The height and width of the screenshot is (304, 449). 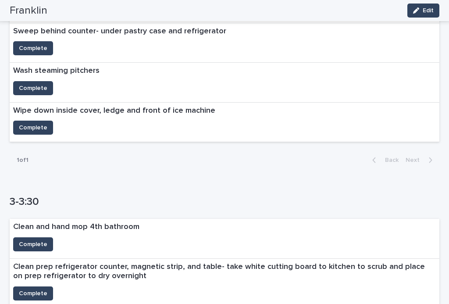 I want to click on h1: 3-3:30, so click(x=225, y=202).